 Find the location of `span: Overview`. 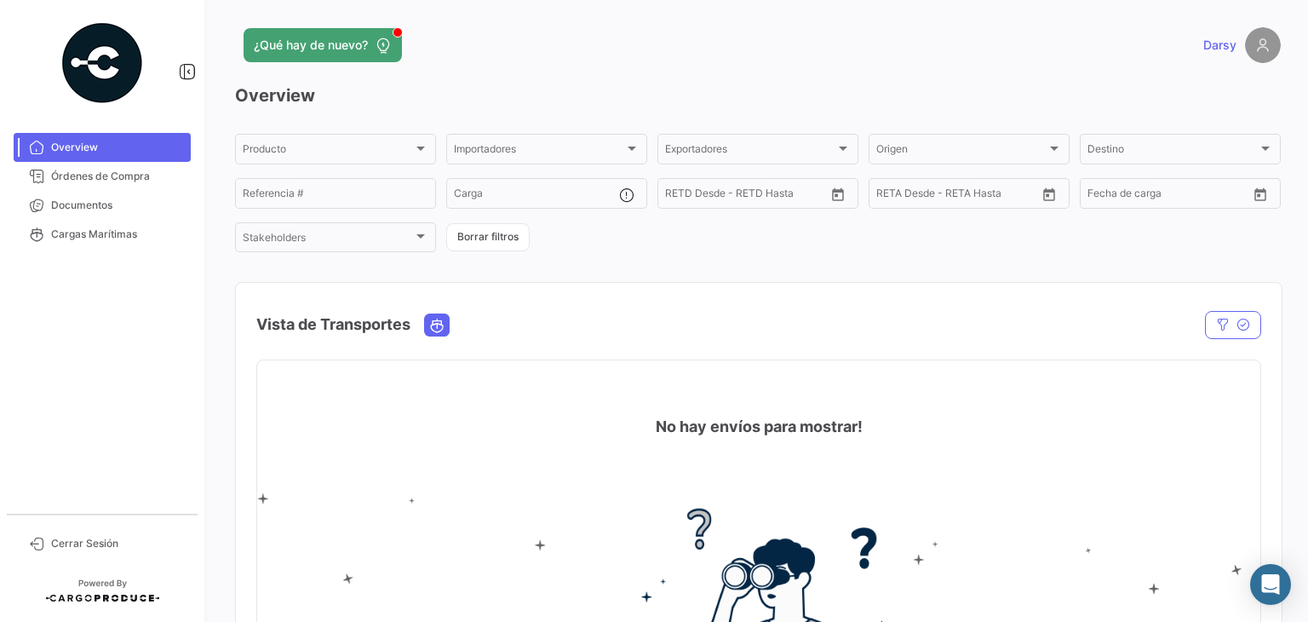

span: Overview is located at coordinates (118, 147).